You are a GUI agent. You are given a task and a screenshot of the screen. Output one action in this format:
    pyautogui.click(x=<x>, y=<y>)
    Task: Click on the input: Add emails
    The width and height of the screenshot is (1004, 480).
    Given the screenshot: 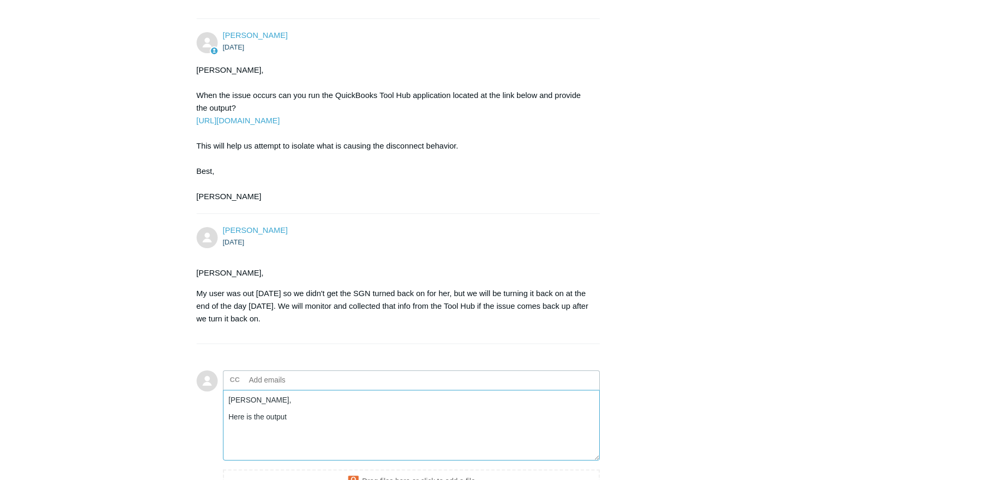 What is the action you would take?
    pyautogui.click(x=301, y=380)
    